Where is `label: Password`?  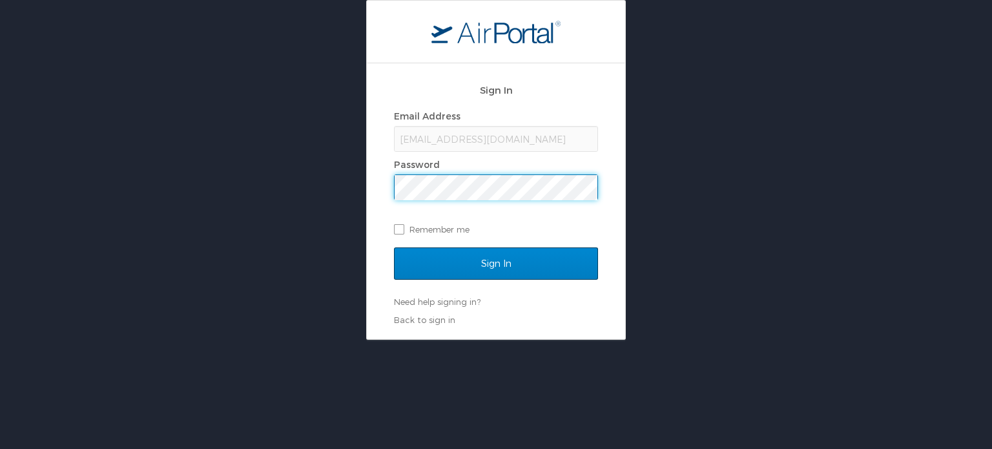
label: Password is located at coordinates (416, 164).